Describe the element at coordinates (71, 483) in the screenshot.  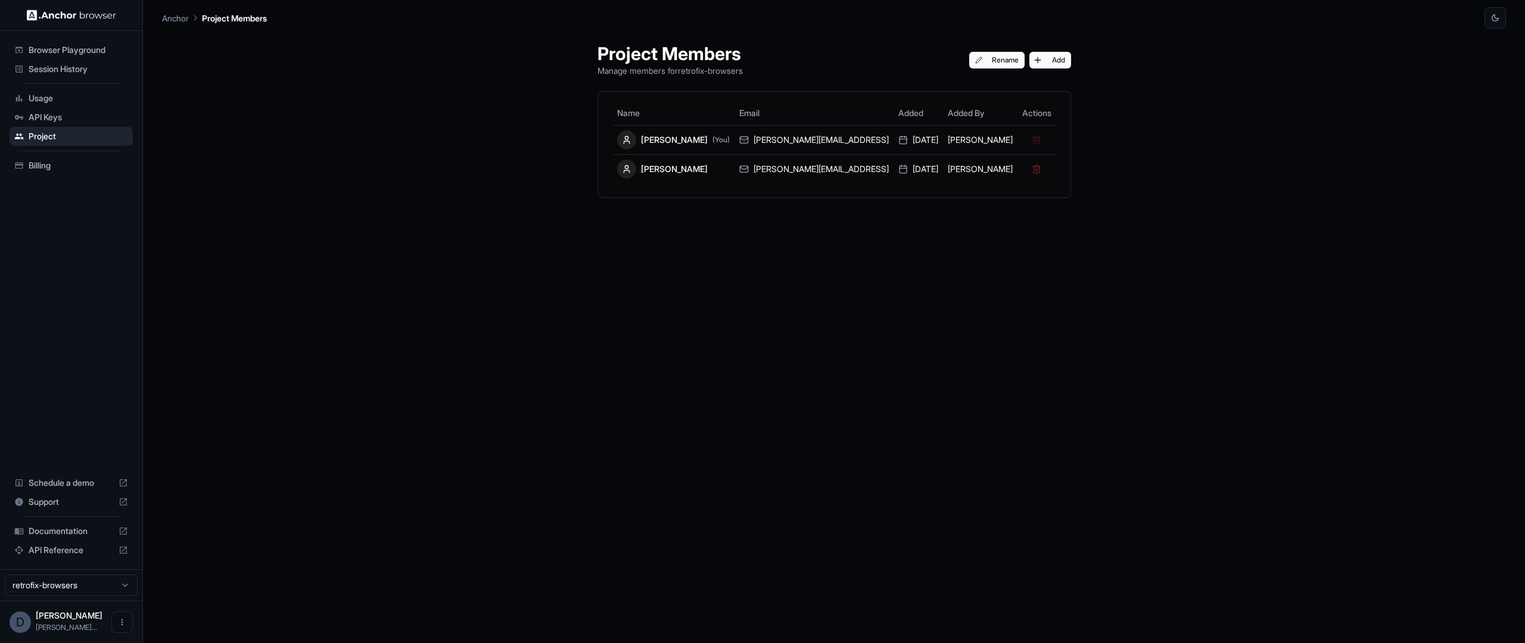
I see `span: Schedule a demo` at that location.